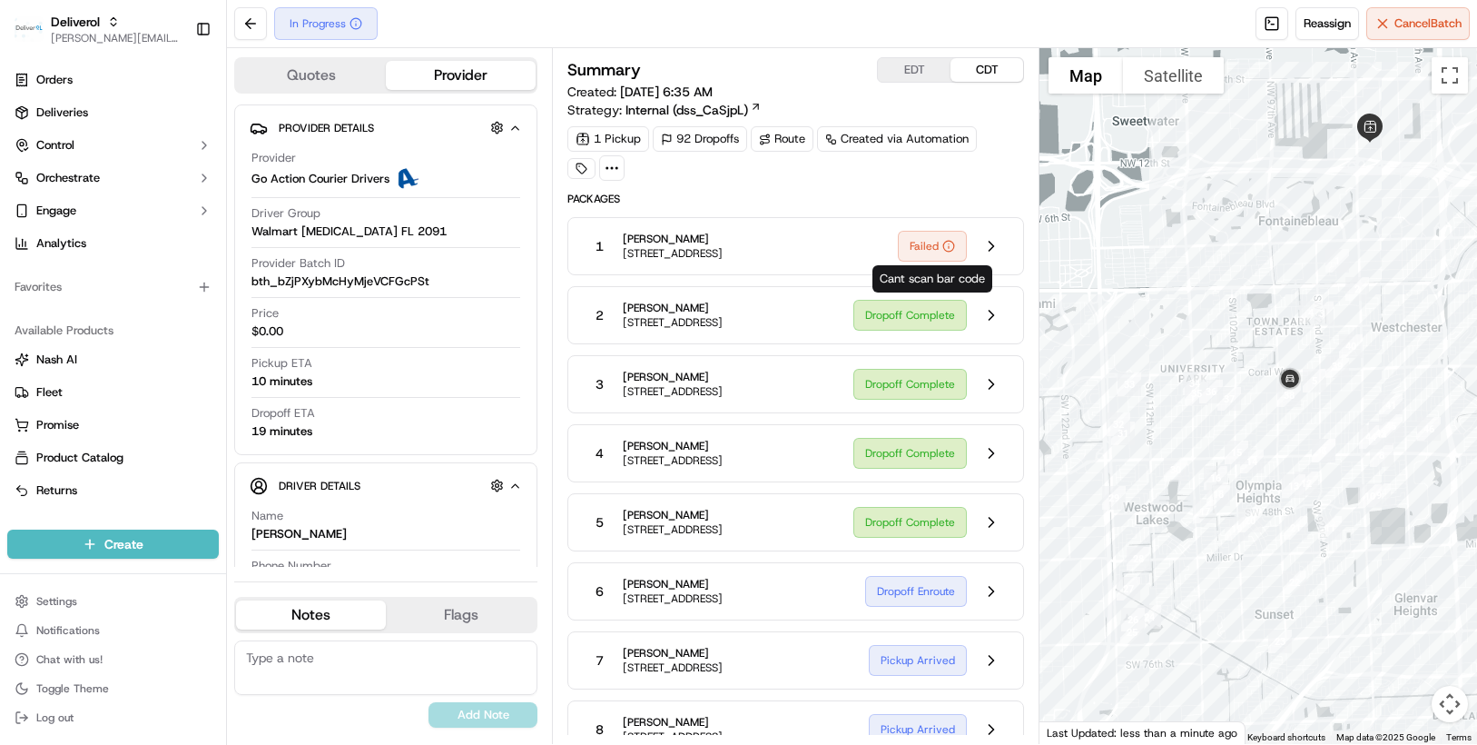 This screenshot has height=745, width=1477. What do you see at coordinates (460, 615) in the screenshot?
I see `button: Flags` at bounding box center [460, 615].